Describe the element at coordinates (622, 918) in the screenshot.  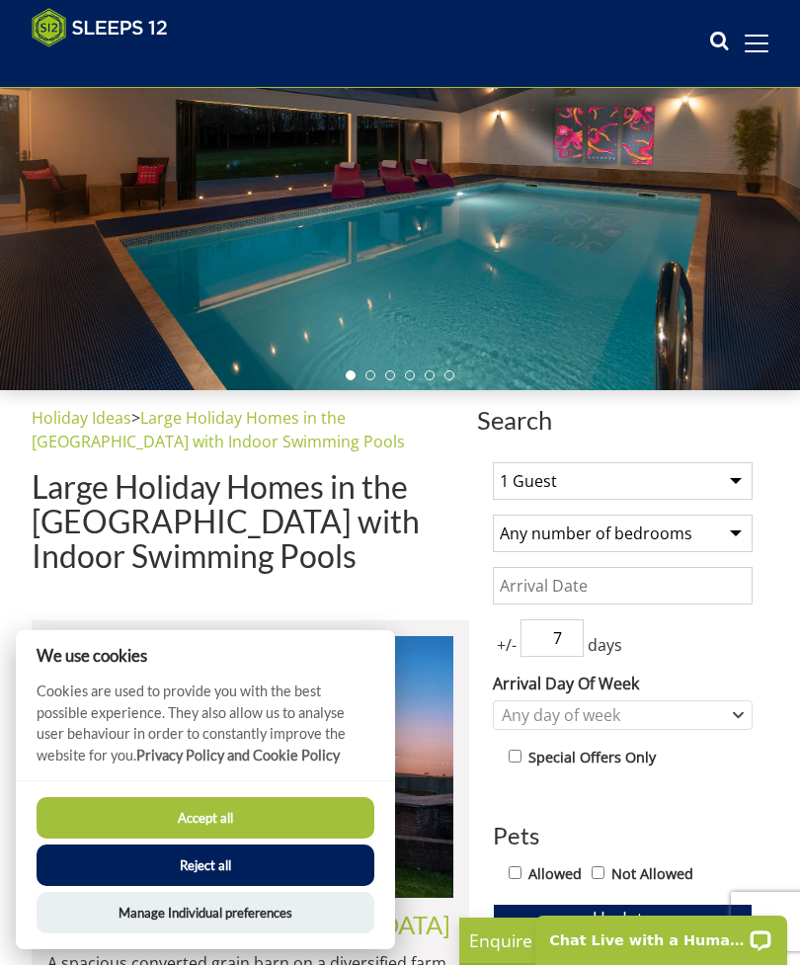
I see `button: Update` at that location.